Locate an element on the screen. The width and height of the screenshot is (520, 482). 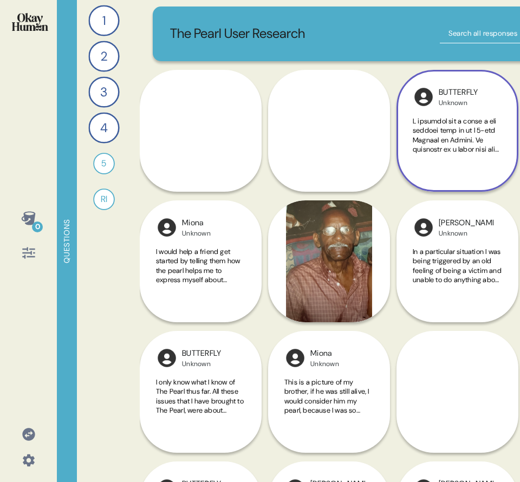
div: RI is located at coordinates (104, 199).